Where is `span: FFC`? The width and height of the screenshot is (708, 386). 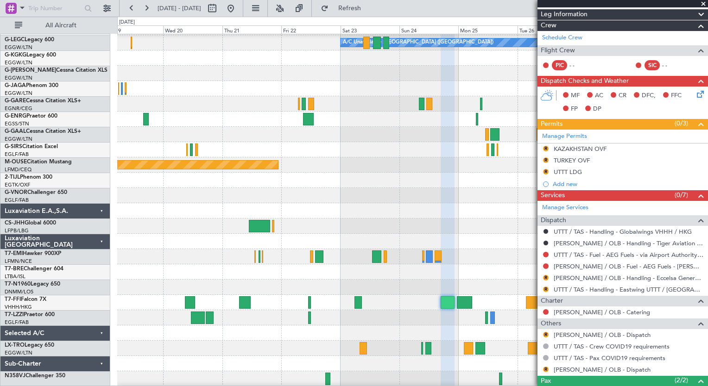
span: FFC is located at coordinates (676, 96).